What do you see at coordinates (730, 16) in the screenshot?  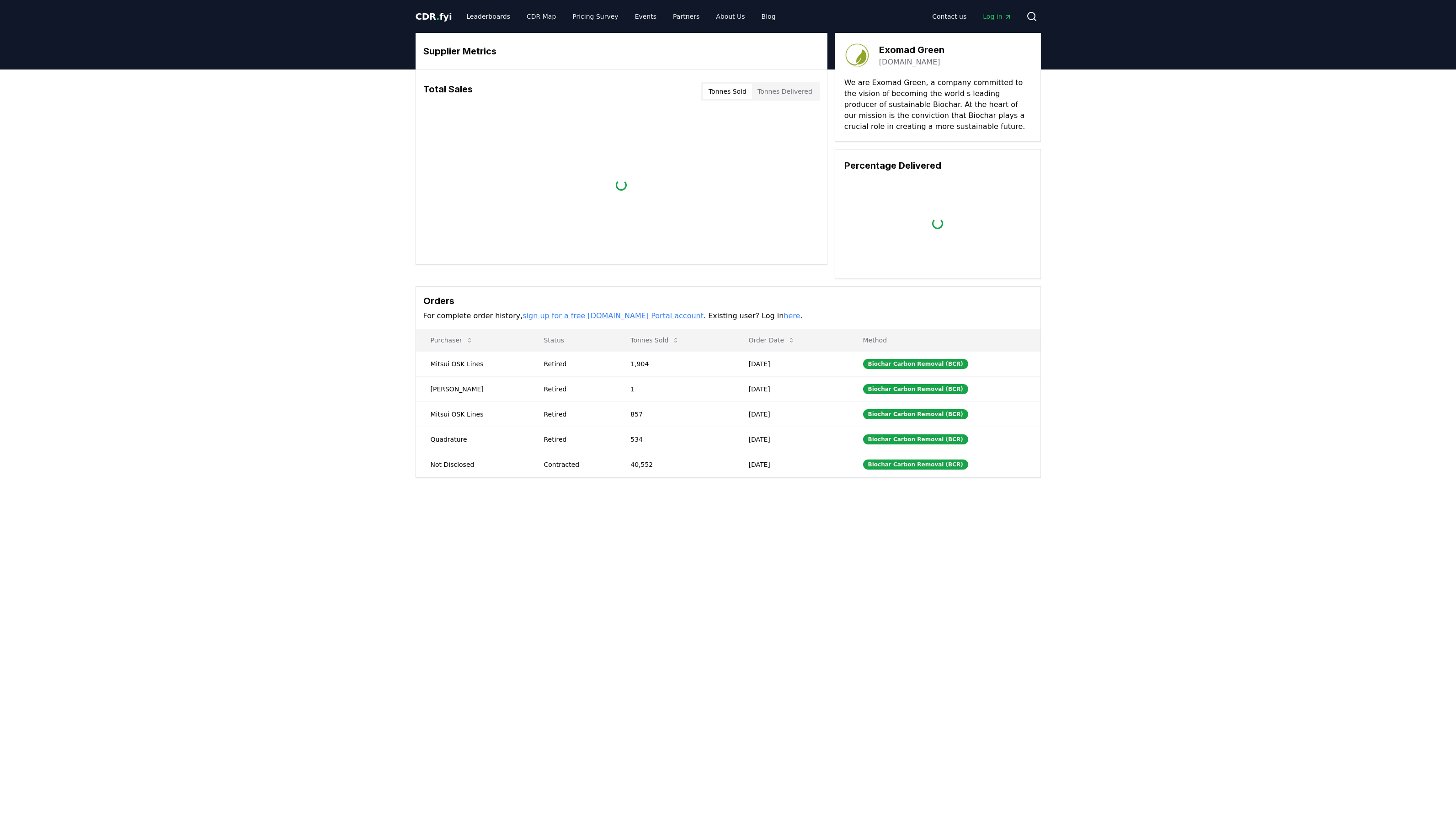 I see `a: About Us` at bounding box center [730, 16].